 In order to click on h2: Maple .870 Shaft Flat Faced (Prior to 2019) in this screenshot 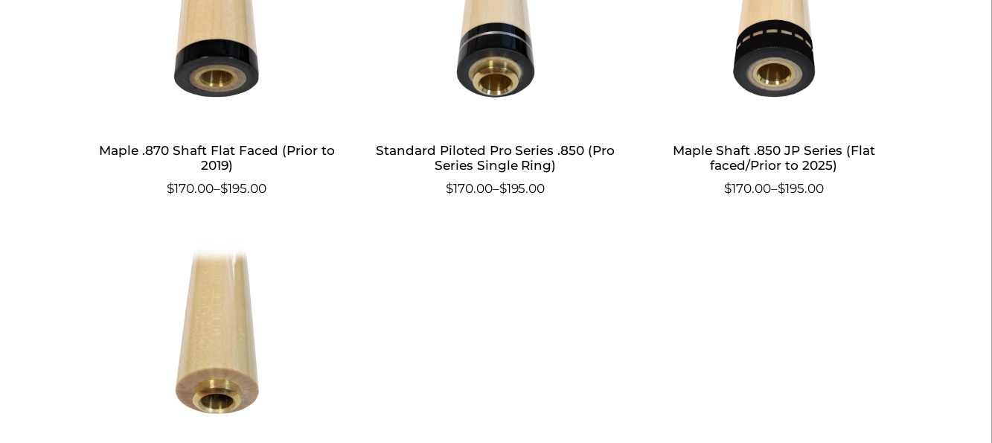, I will do `click(217, 158)`.